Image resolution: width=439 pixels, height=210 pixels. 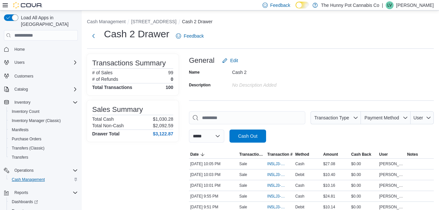 I want to click on span: $10.16, so click(x=329, y=185).